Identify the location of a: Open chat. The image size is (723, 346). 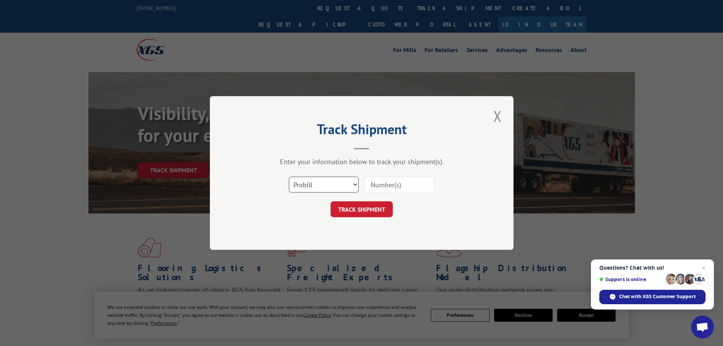
(702, 327).